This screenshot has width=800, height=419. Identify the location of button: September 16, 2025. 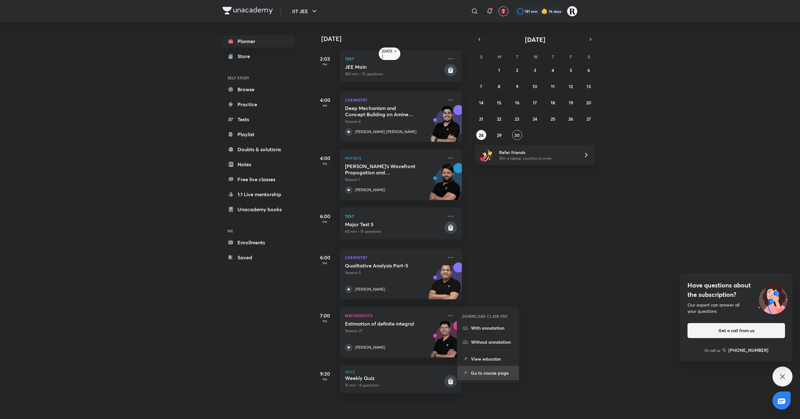
(517, 103).